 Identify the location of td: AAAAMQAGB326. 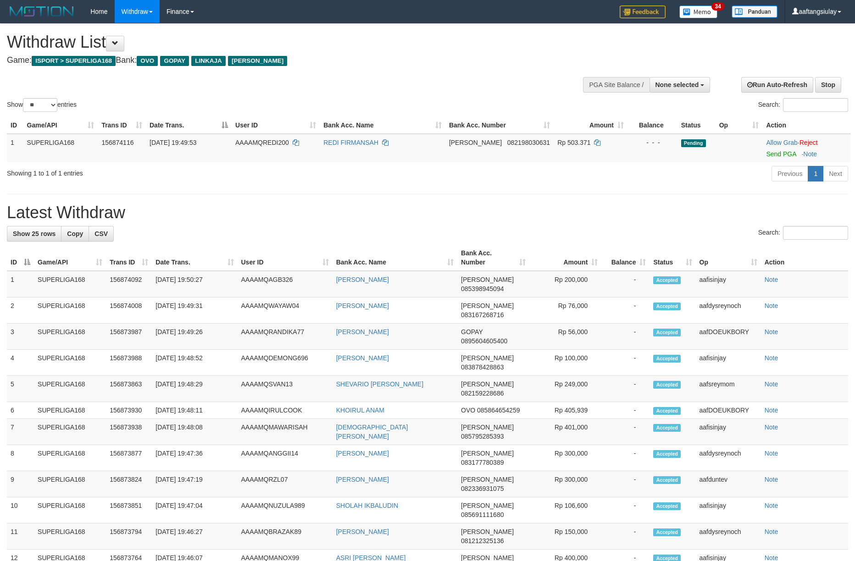
(285, 284).